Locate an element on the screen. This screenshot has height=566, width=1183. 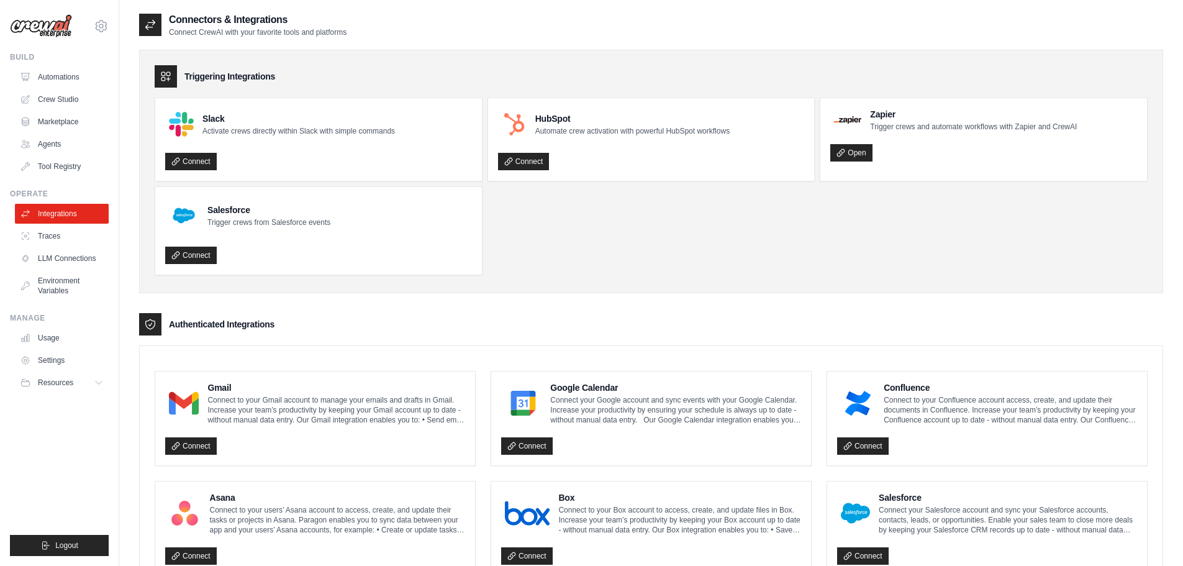
h4: Asana is located at coordinates (337, 498).